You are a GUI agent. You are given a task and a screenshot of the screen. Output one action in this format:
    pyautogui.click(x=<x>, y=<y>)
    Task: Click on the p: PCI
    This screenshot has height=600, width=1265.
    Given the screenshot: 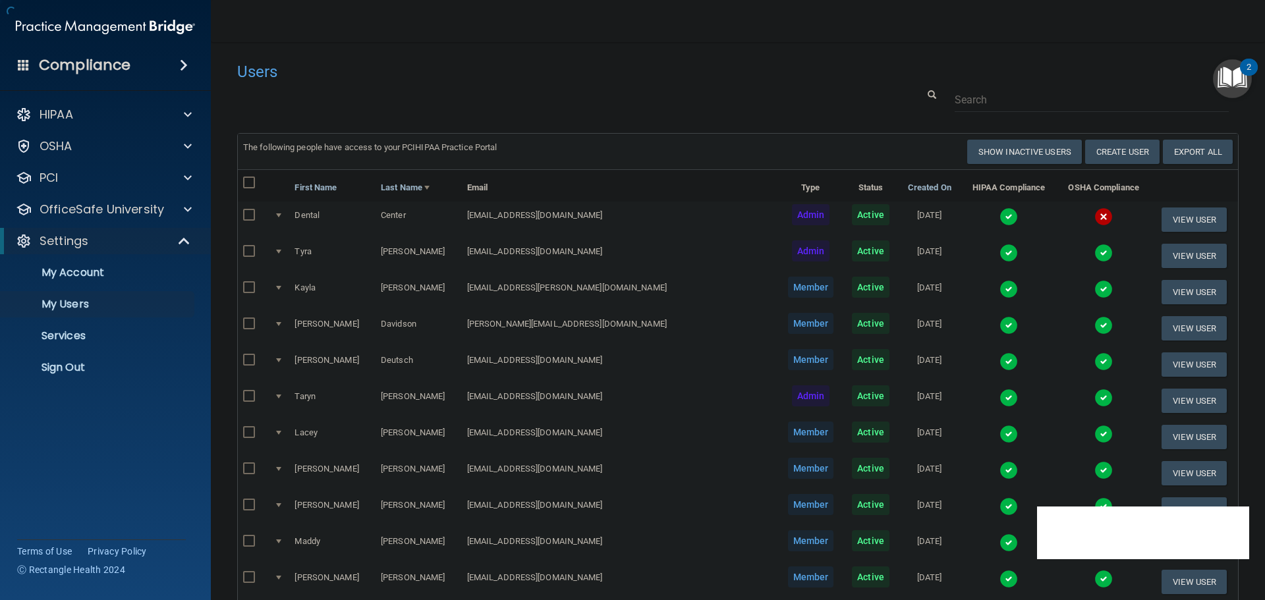 What is the action you would take?
    pyautogui.click(x=49, y=178)
    